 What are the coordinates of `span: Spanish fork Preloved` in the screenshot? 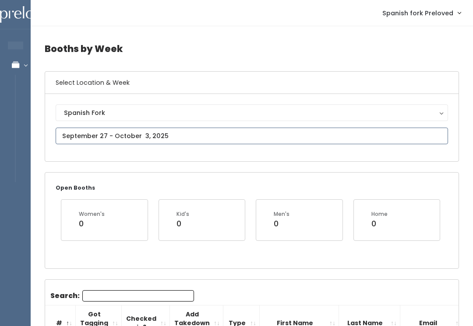 It's located at (417, 13).